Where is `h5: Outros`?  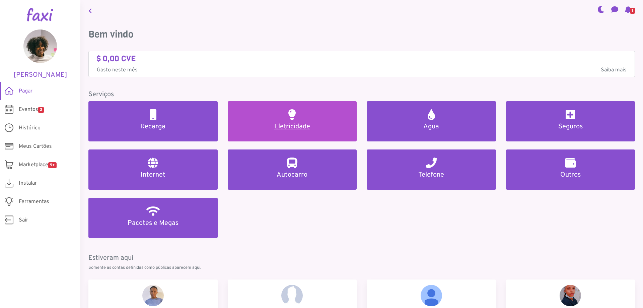
h5: Outros is located at coordinates (571, 175).